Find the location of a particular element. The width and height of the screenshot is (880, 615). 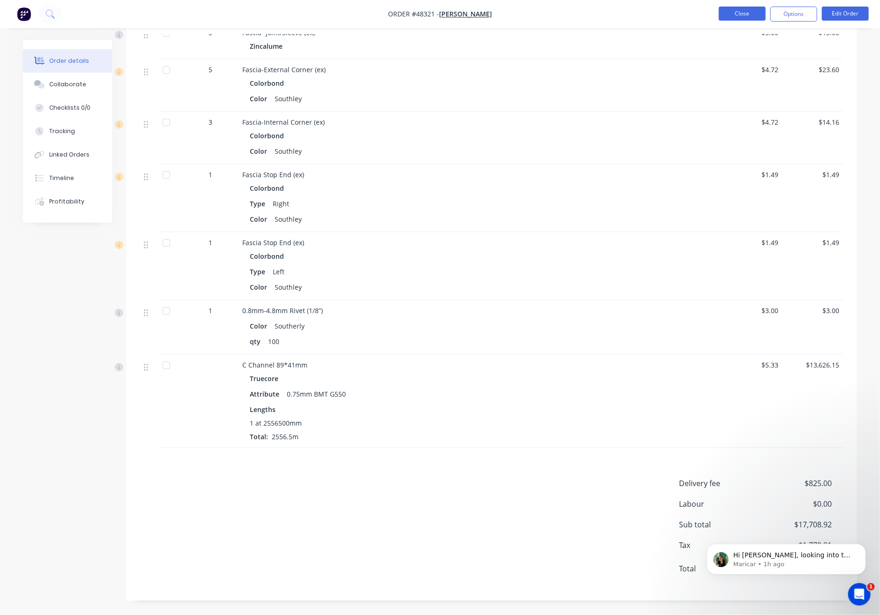

span: Lengths is located at coordinates (262, 409).